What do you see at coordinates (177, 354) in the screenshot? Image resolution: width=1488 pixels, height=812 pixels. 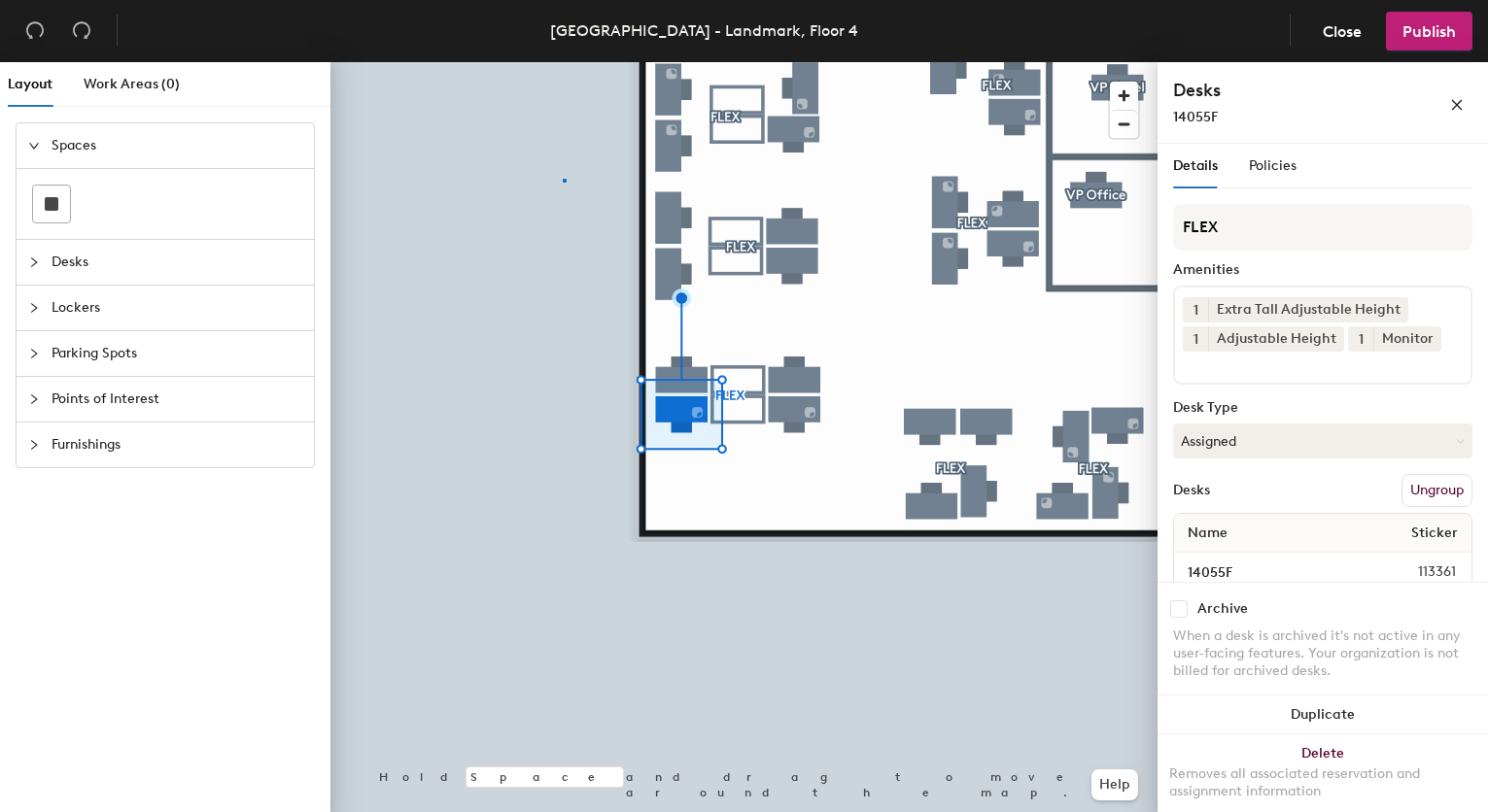 I see `span: Parking Spots` at bounding box center [177, 354].